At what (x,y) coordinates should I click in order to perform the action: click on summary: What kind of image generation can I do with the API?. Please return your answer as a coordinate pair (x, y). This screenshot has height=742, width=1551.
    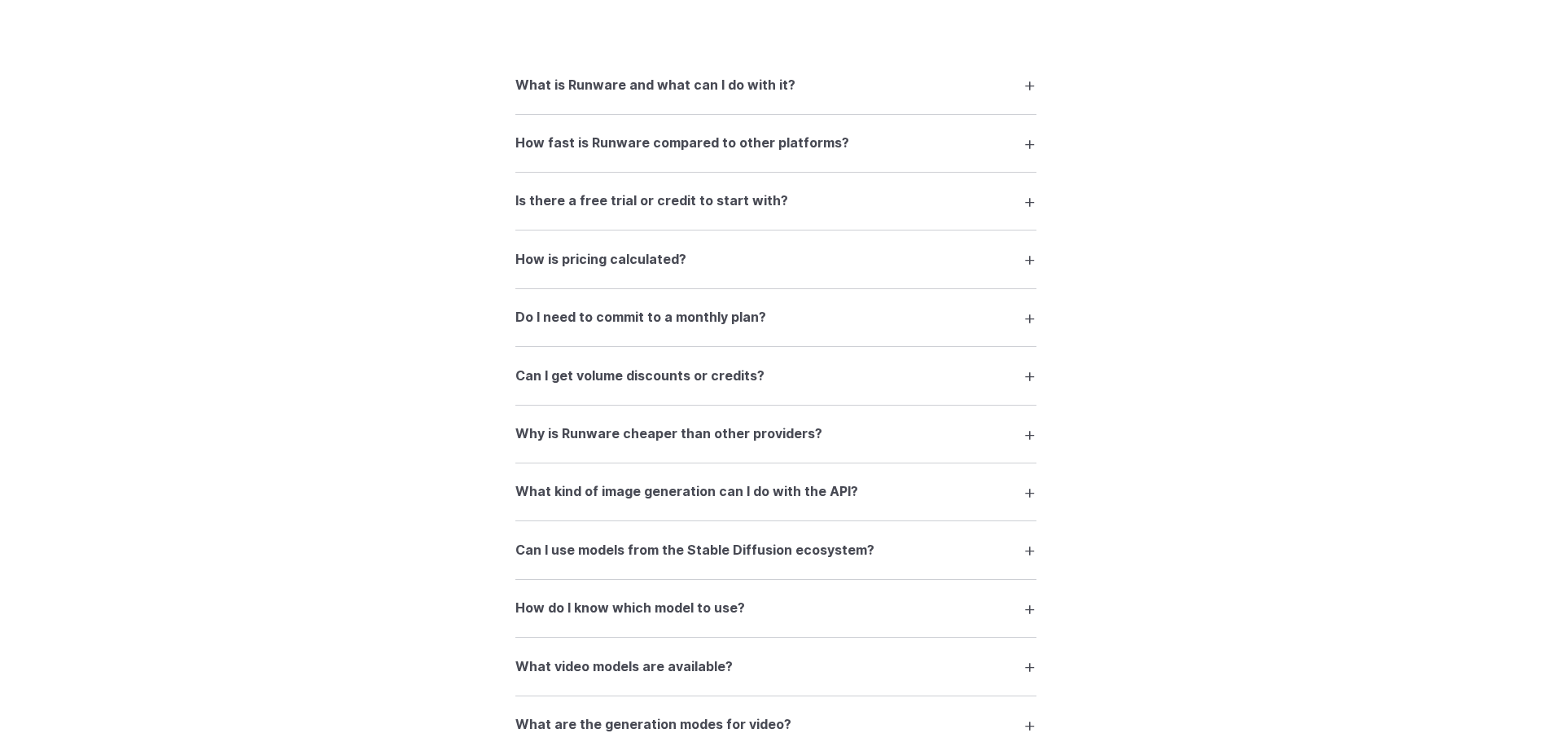
    Looking at the image, I should click on (776, 492).